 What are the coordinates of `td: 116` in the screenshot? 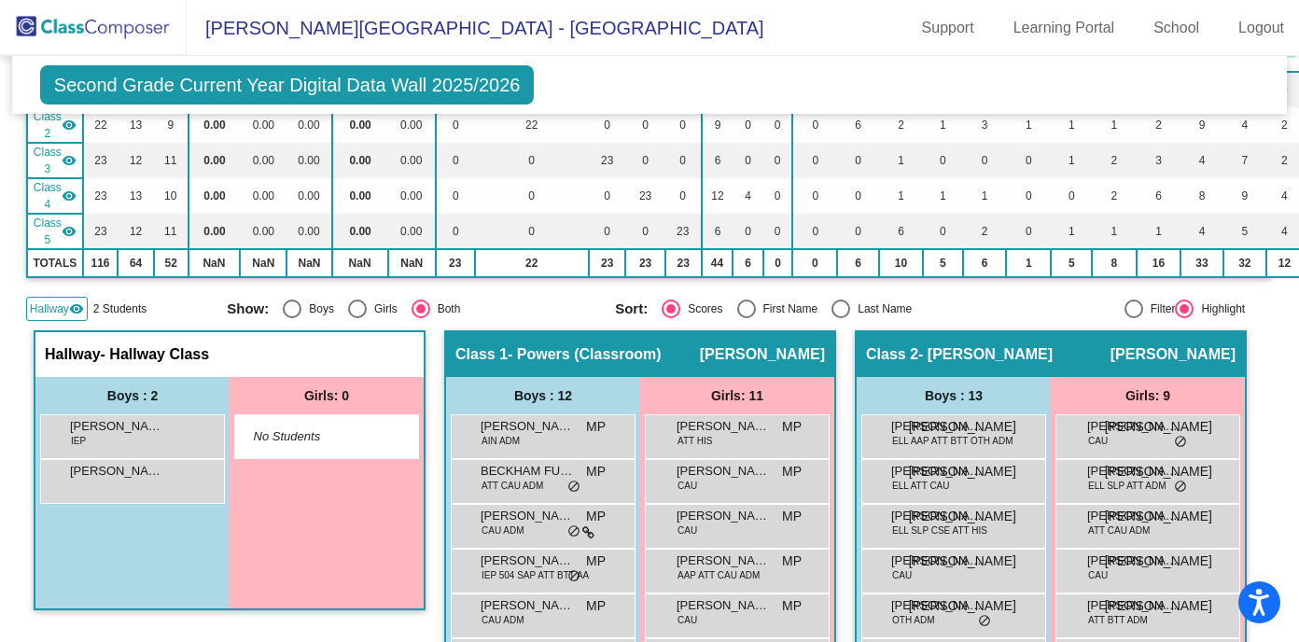 It's located at (100, 263).